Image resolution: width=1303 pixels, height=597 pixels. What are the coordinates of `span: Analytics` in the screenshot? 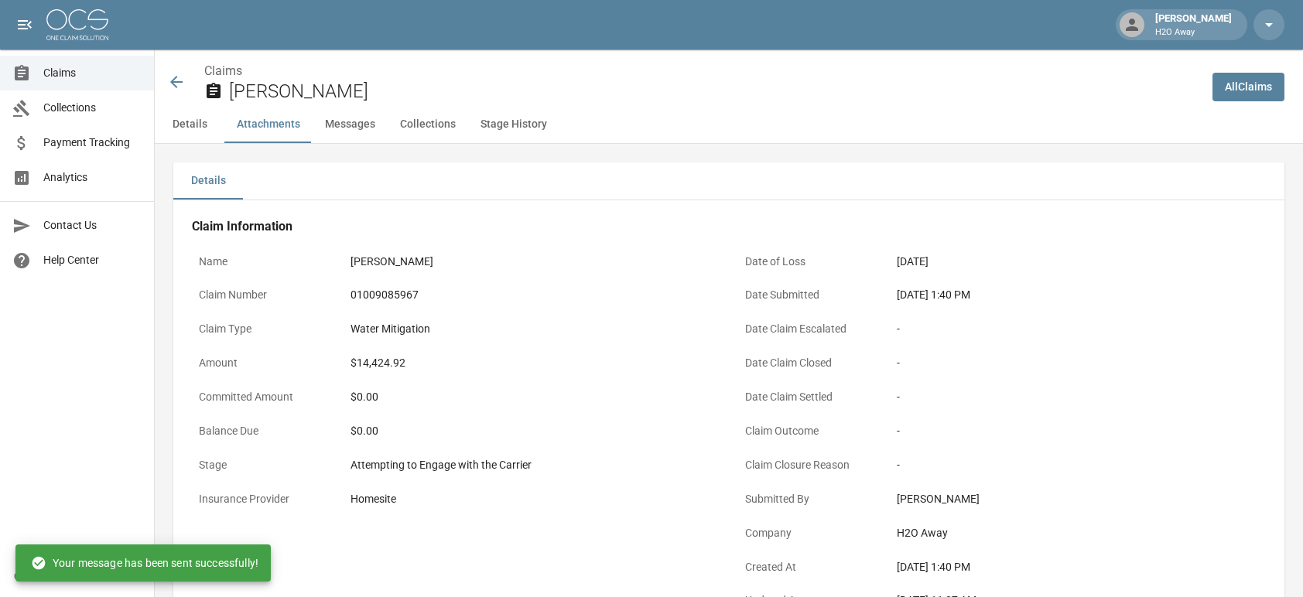 It's located at (92, 177).